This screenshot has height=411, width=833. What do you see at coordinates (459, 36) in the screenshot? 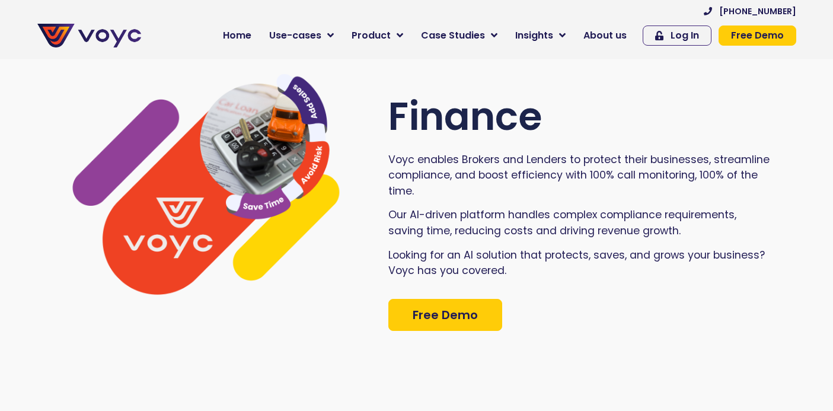
I see `a: Case Studies` at bounding box center [459, 36].